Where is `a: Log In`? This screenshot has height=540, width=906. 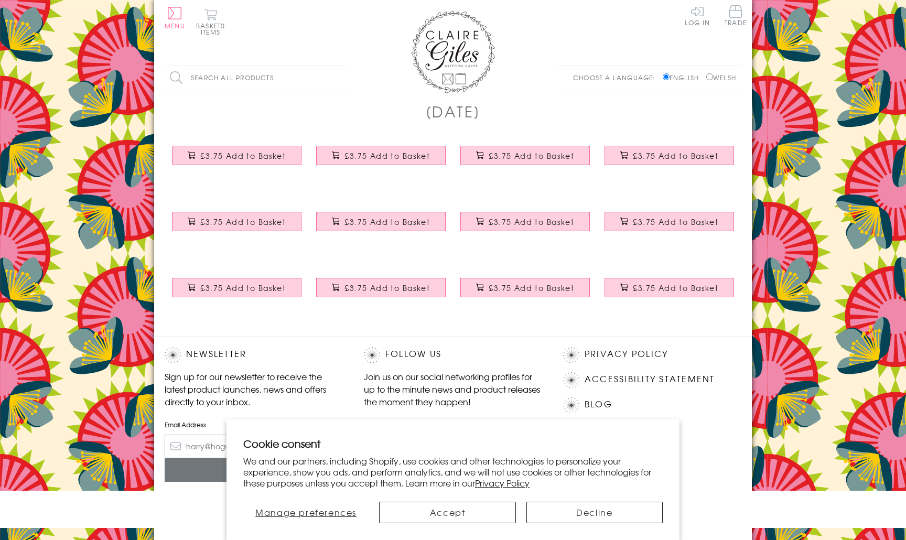
a: Log In is located at coordinates (697, 15).